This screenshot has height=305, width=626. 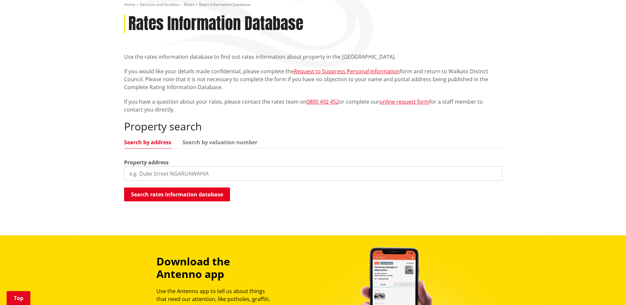 I want to click on a: Services and facilities, so click(x=160, y=4).